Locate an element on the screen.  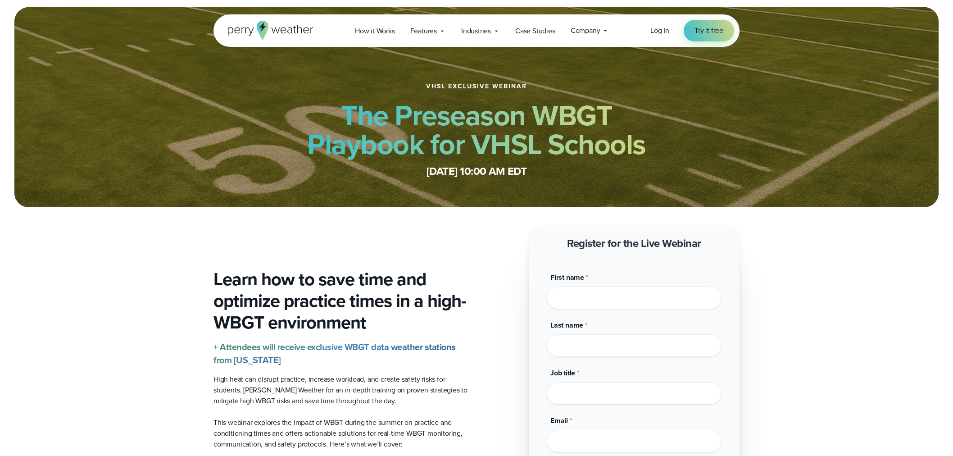
span: First name is located at coordinates (567, 277).